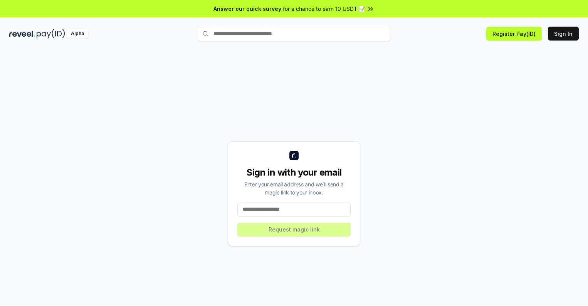  What do you see at coordinates (247, 8) in the screenshot?
I see `span: Answer our quick survey` at bounding box center [247, 8].